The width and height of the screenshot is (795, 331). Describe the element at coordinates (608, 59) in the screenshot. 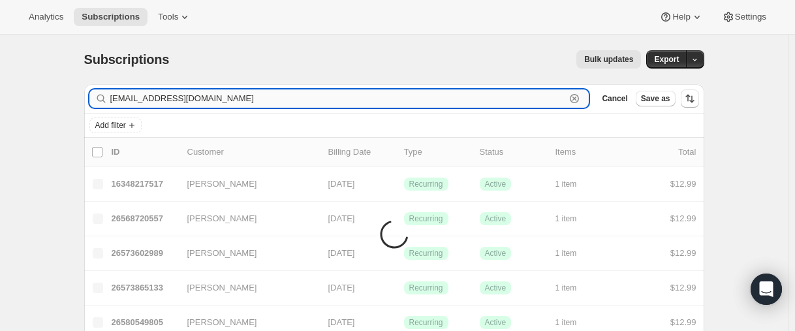

I see `button: Bulk updates` at that location.